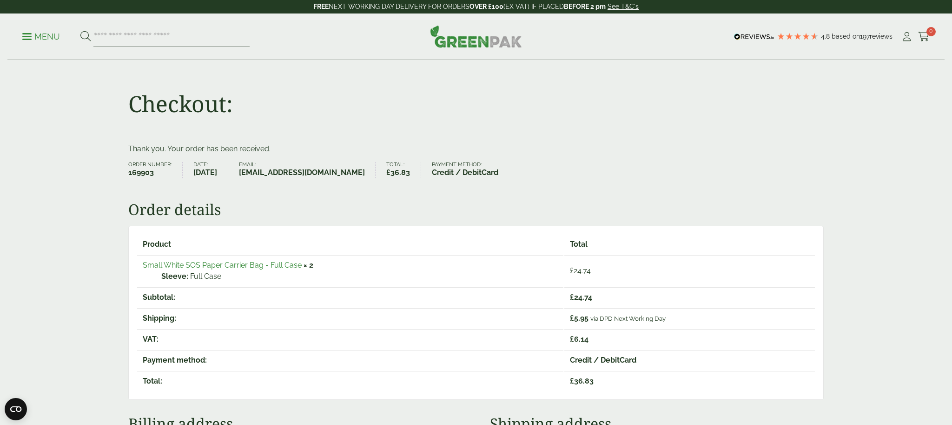  Describe the element at coordinates (155, 170) in the screenshot. I see `li: Order number:` at that location.